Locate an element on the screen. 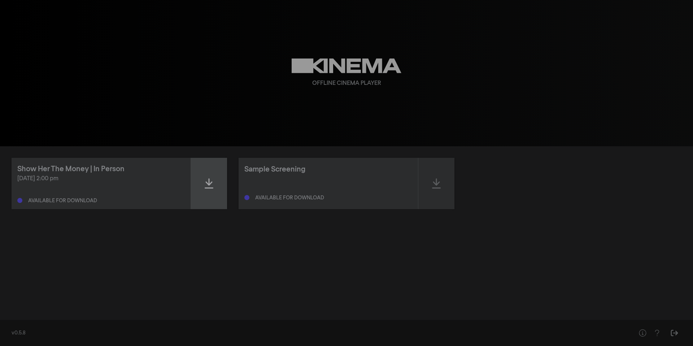 The height and width of the screenshot is (346, 693). div: v0.5.8 is located at coordinates (316, 333).